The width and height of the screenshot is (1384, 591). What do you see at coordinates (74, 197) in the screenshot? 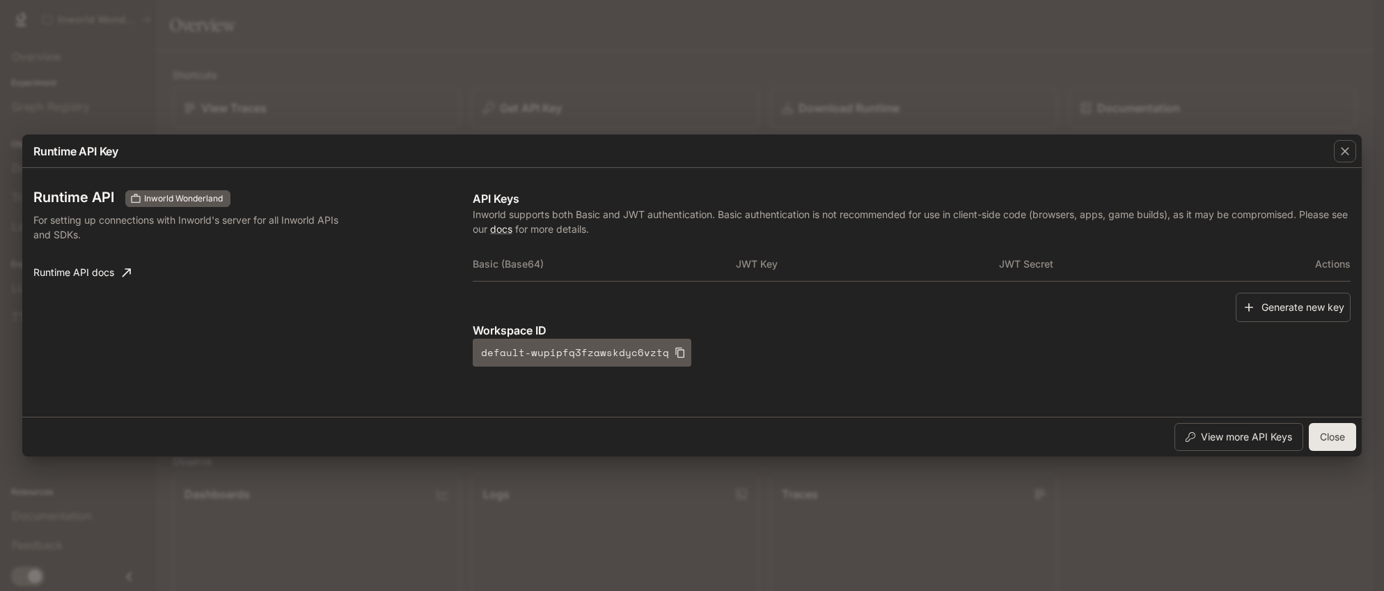
I see `h3: Runtime API` at bounding box center [74, 197].